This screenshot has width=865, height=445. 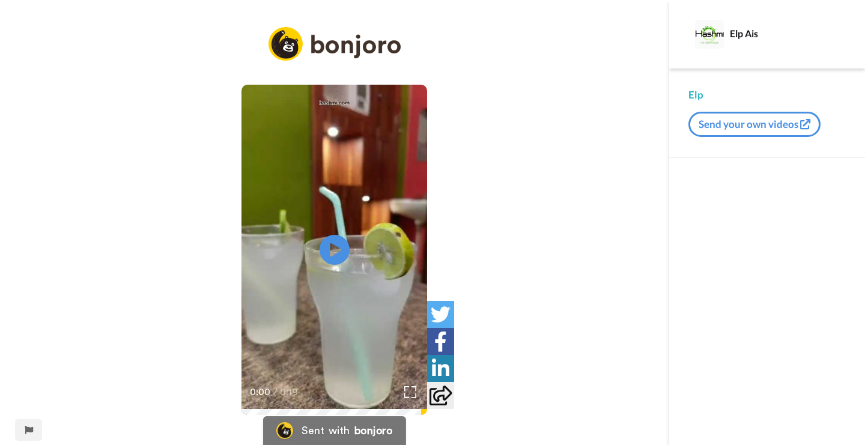 What do you see at coordinates (787, 33) in the screenshot?
I see `div: Elp Ais` at bounding box center [787, 33].